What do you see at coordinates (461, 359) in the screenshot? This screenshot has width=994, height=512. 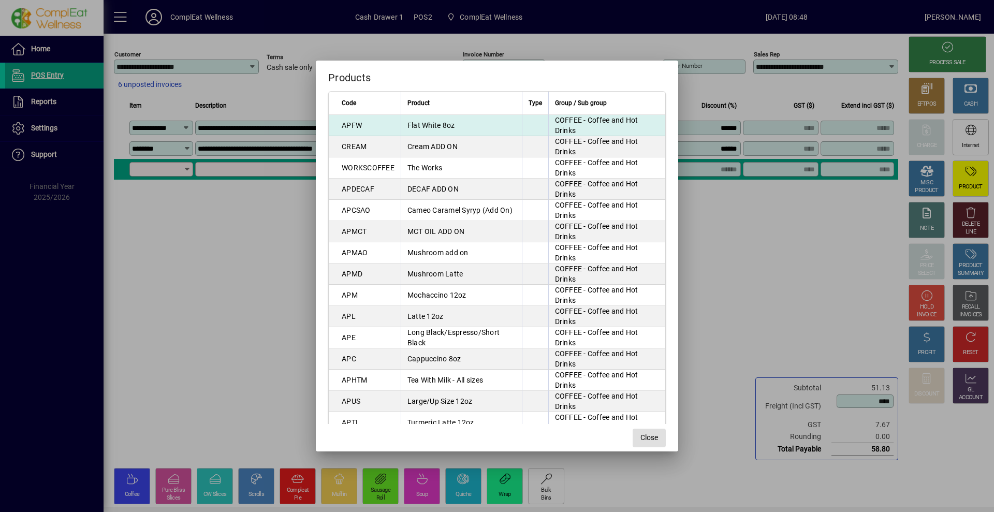 I see `td: Cappuccino 8oz` at bounding box center [461, 359].